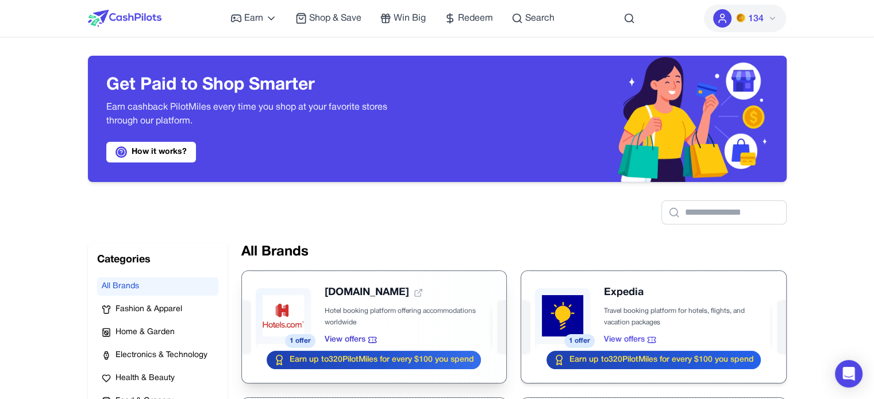 The image size is (874, 399). I want to click on span: Home & Garden, so click(145, 333).